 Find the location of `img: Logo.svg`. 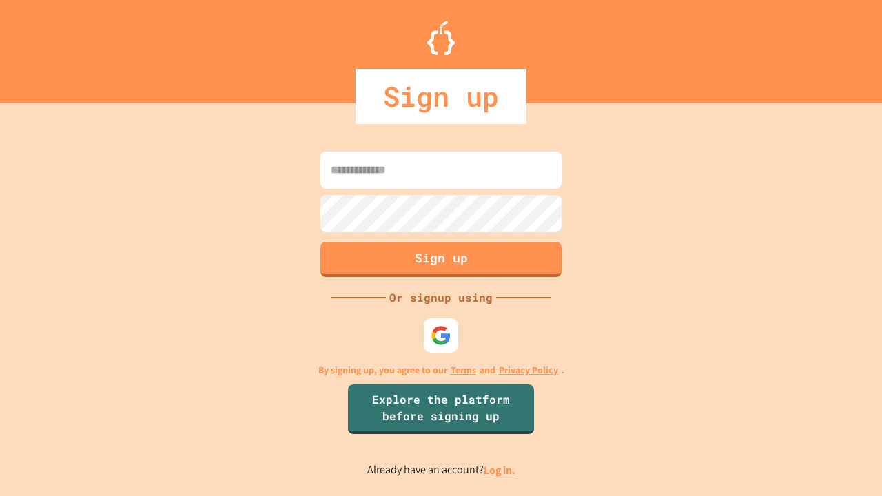

img: Logo.svg is located at coordinates (441, 38).